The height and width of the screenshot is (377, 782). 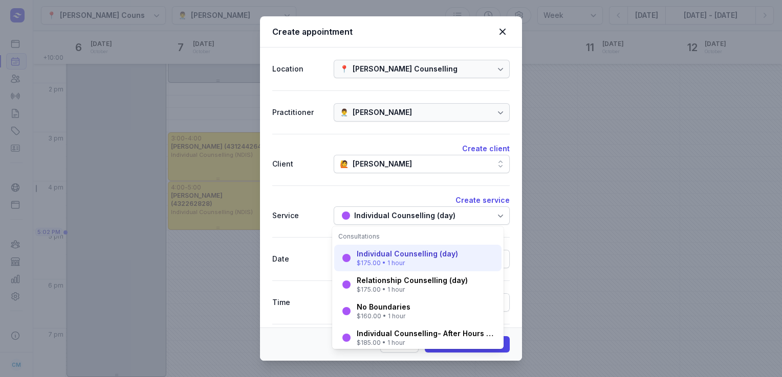 I want to click on div: Practitioner, so click(x=299, y=113).